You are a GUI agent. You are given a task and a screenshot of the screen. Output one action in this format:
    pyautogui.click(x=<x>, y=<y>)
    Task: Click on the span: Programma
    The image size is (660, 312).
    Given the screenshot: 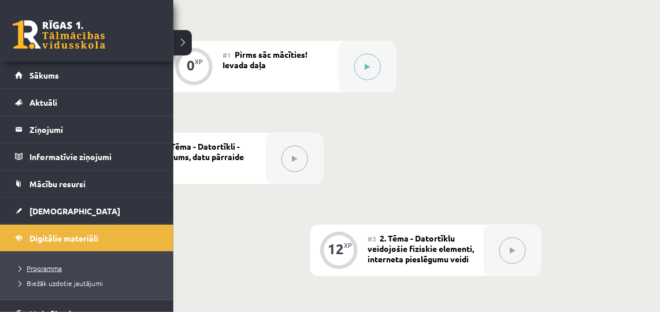 What is the action you would take?
    pyautogui.click(x=38, y=268)
    